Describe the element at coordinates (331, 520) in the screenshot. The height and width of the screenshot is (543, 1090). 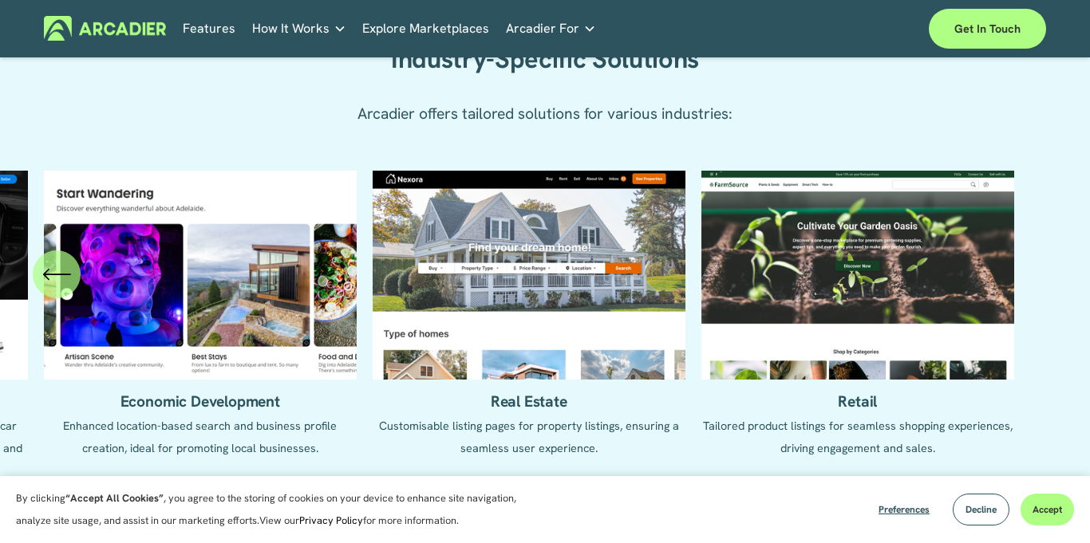
I see `a: Privacy Policy` at that location.